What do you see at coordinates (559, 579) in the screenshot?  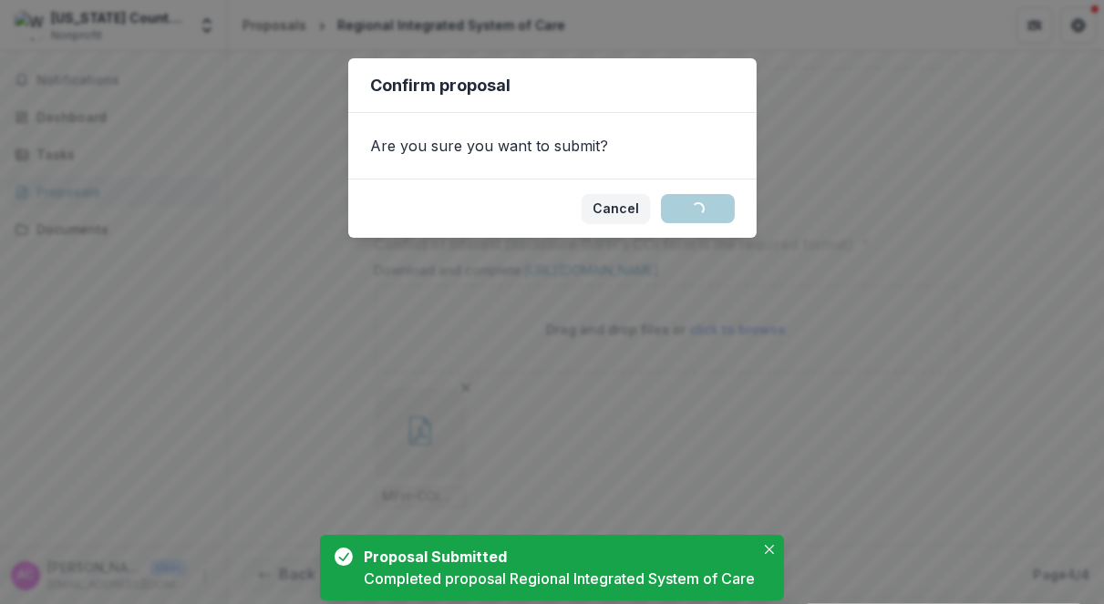 I see `div: Completed proposal Regional Integrated System of Care` at bounding box center [559, 579].